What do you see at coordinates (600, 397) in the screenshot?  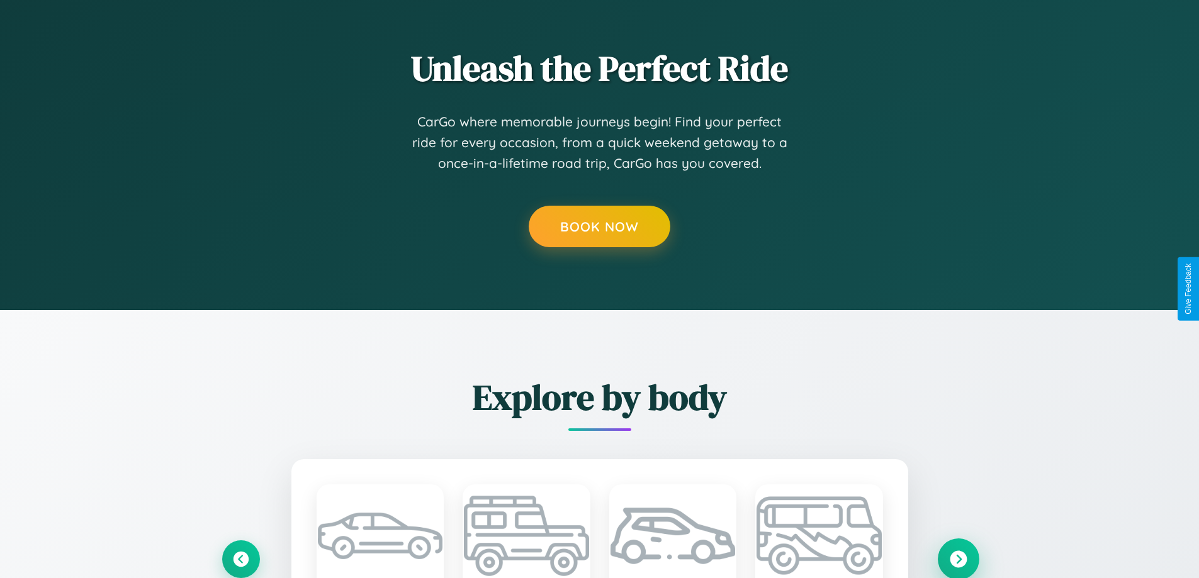 I see `h2: Explore by body` at bounding box center [600, 397].